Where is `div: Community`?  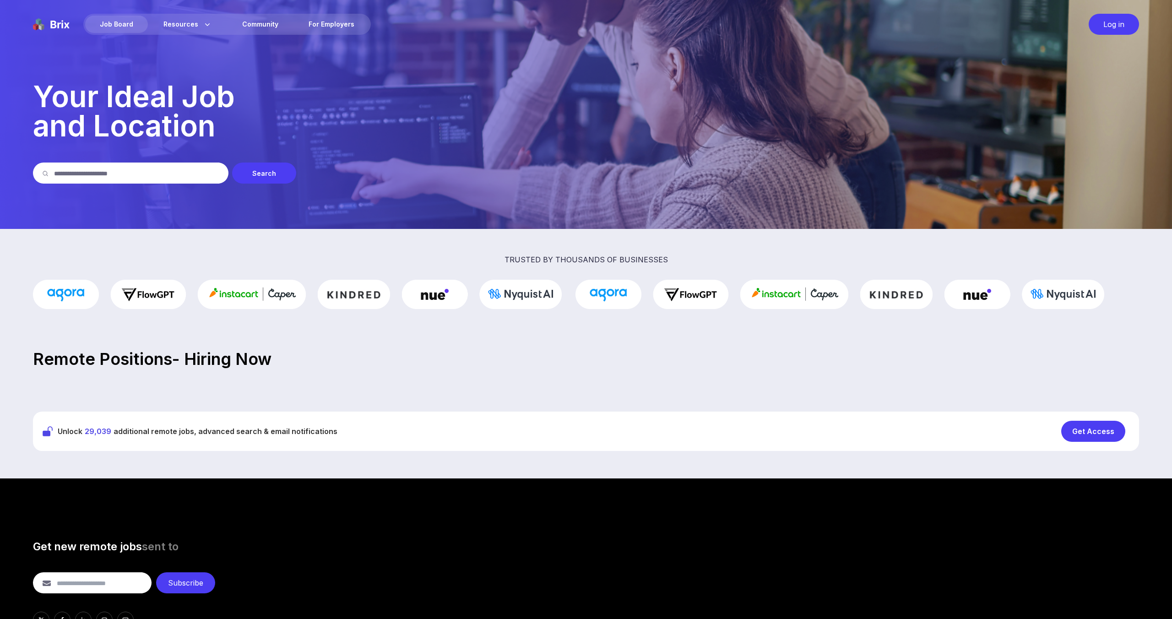
div: Community is located at coordinates (260, 24).